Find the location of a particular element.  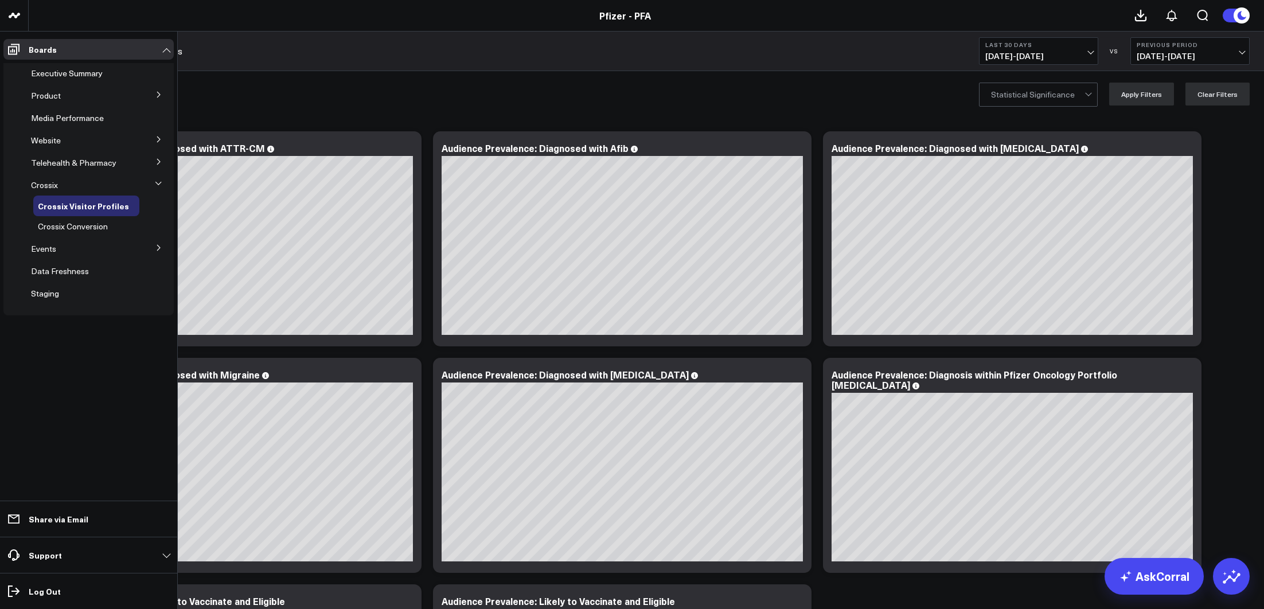

span: Executive Summary is located at coordinates (67, 73).